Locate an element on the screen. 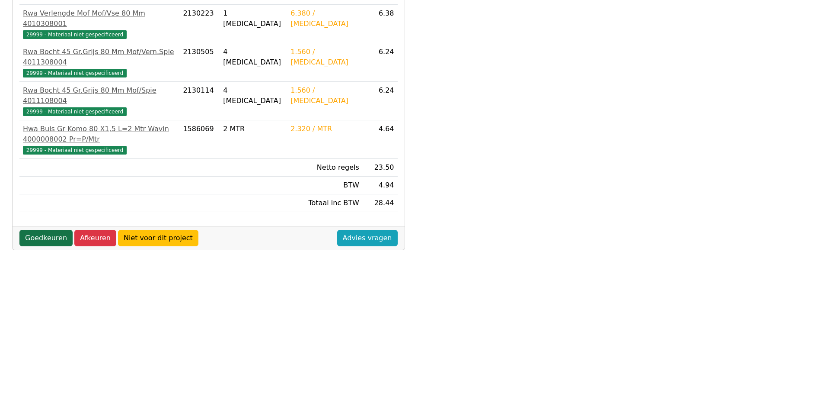  a: Advies vragen is located at coordinates (368, 238).